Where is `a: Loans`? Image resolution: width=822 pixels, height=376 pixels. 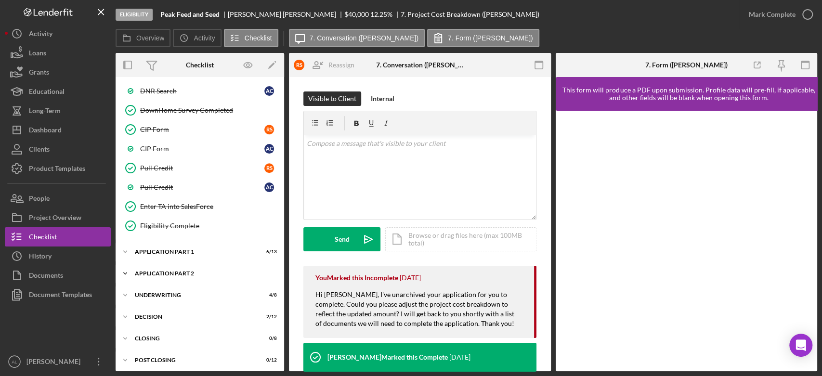
a: Loans is located at coordinates (58, 53).